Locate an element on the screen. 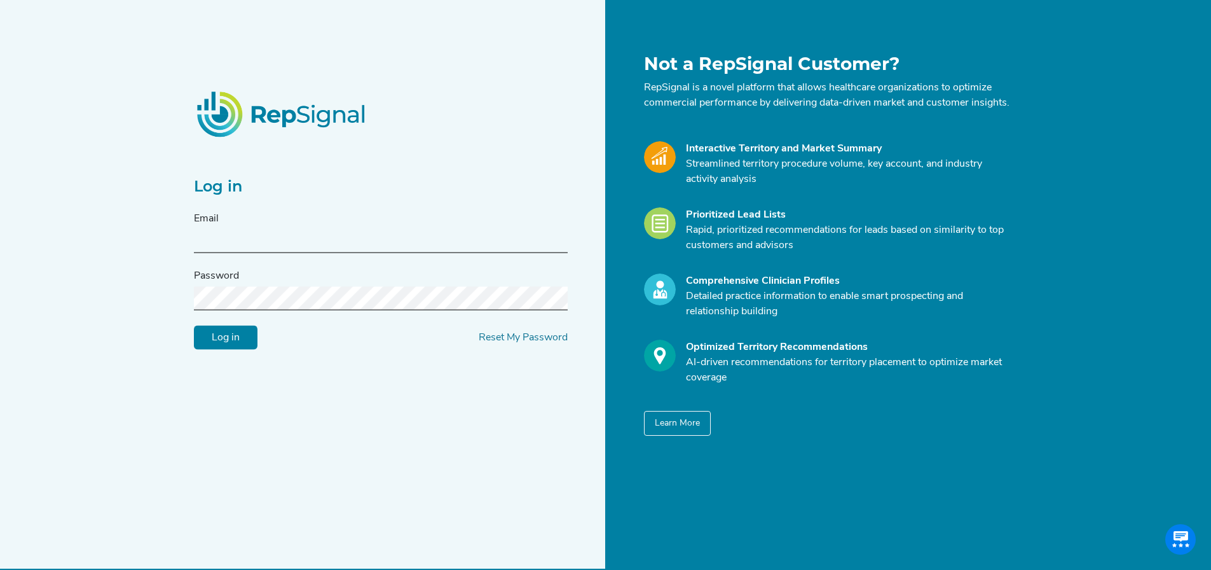 This screenshot has height=570, width=1211. p: Streamlined territory procedure volume, key account, and industry activity analysis is located at coordinates (848, 172).